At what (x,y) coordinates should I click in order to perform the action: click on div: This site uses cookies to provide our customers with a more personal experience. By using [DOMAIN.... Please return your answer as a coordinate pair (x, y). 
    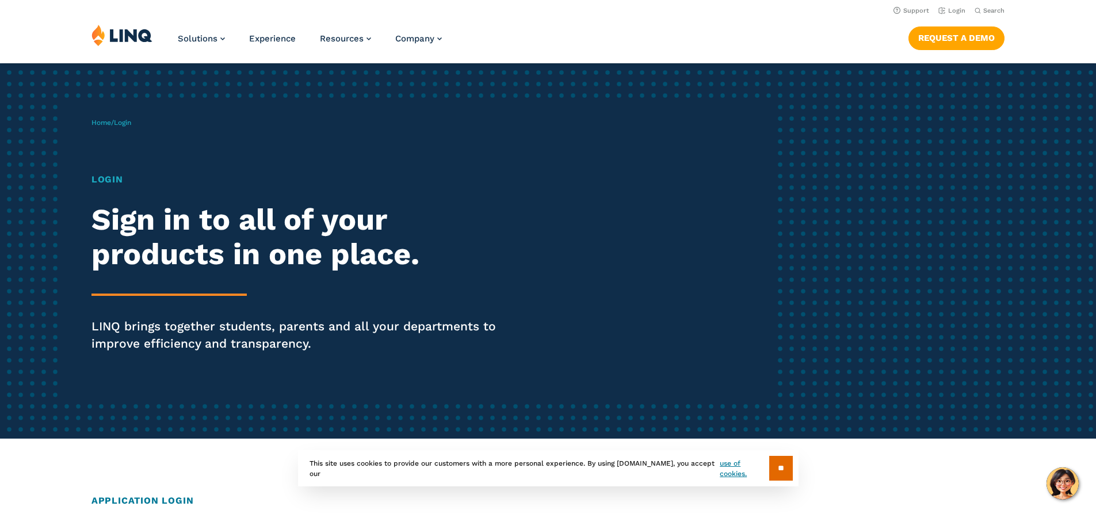
    Looking at the image, I should click on (548, 468).